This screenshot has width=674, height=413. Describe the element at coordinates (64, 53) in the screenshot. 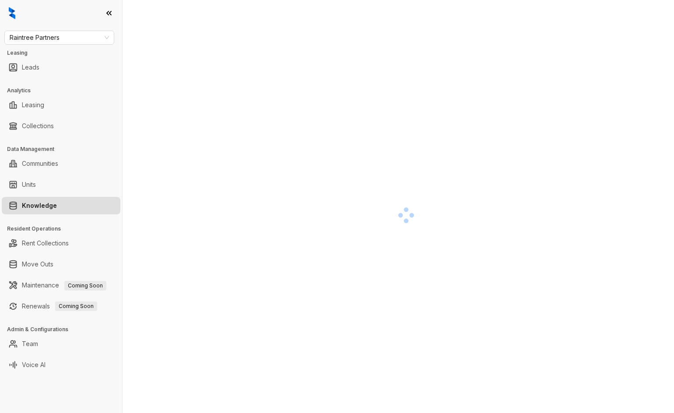

I see `h3: Leasing` at that location.